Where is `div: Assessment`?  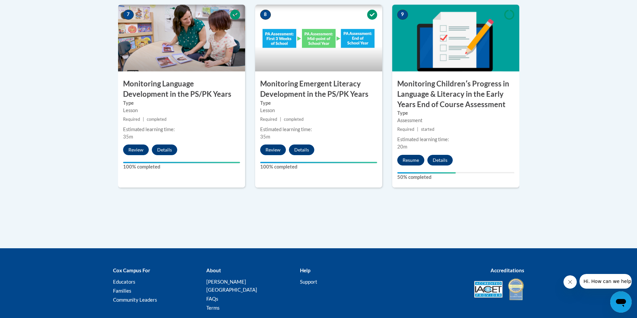
div: Assessment is located at coordinates (455, 121).